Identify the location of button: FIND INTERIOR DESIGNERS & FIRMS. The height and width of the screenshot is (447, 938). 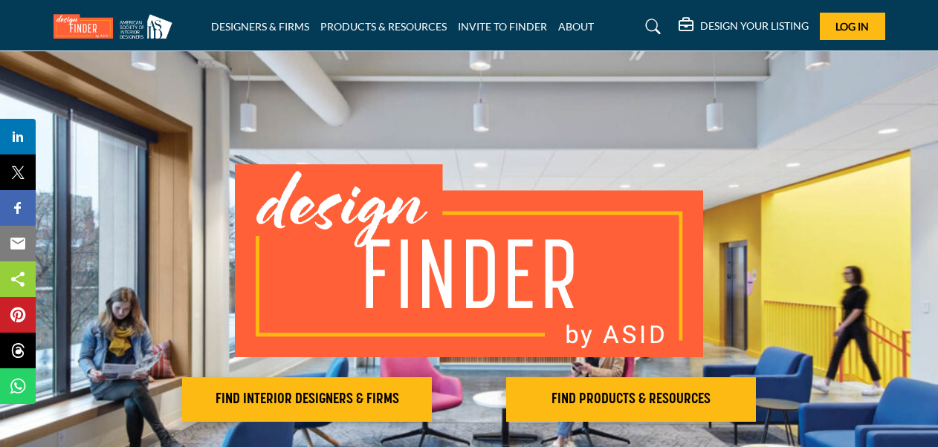
(307, 400).